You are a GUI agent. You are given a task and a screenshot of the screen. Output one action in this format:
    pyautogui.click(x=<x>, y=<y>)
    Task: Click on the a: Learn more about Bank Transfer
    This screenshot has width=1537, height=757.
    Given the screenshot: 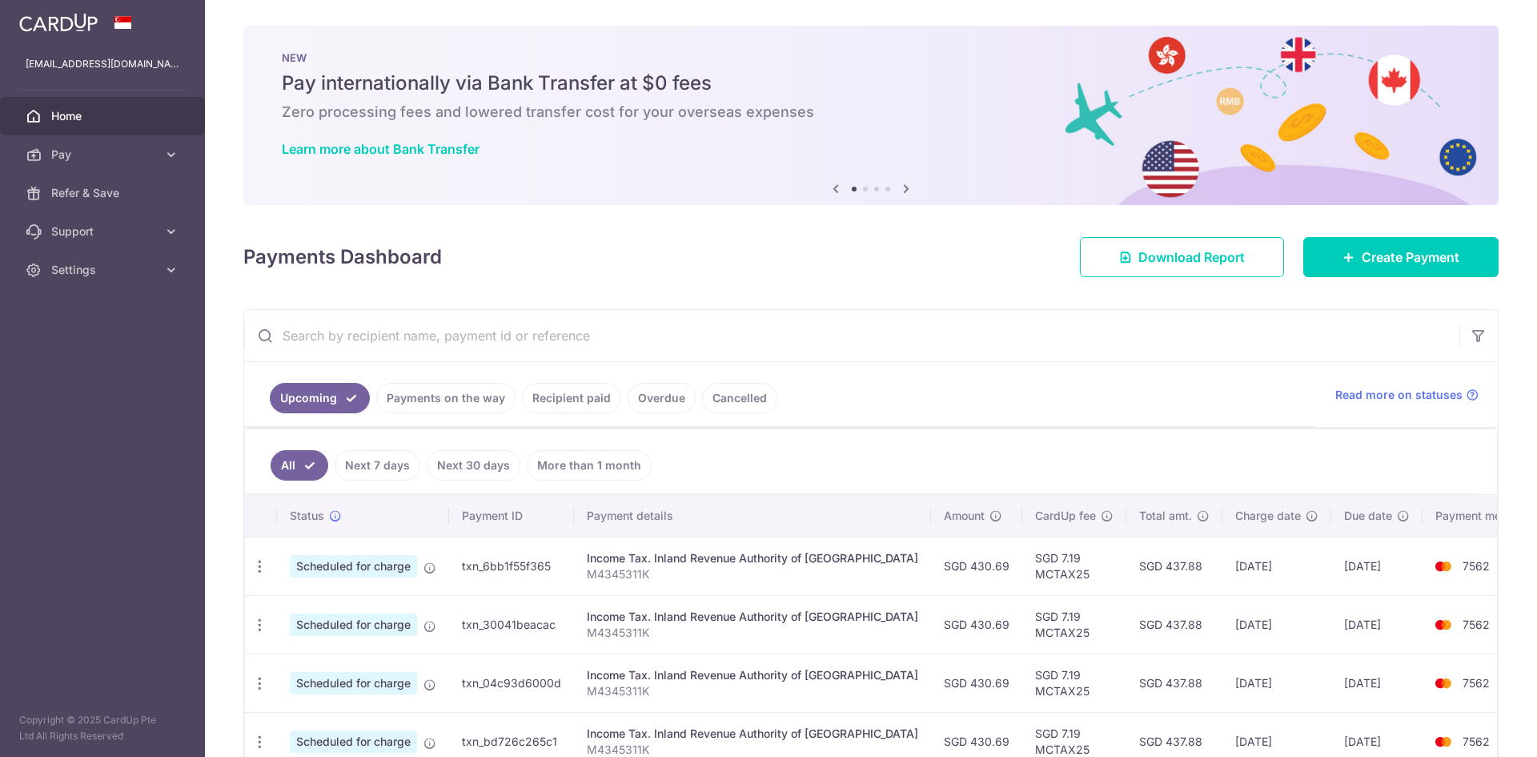 What is the action you would take?
    pyautogui.click(x=380, y=149)
    